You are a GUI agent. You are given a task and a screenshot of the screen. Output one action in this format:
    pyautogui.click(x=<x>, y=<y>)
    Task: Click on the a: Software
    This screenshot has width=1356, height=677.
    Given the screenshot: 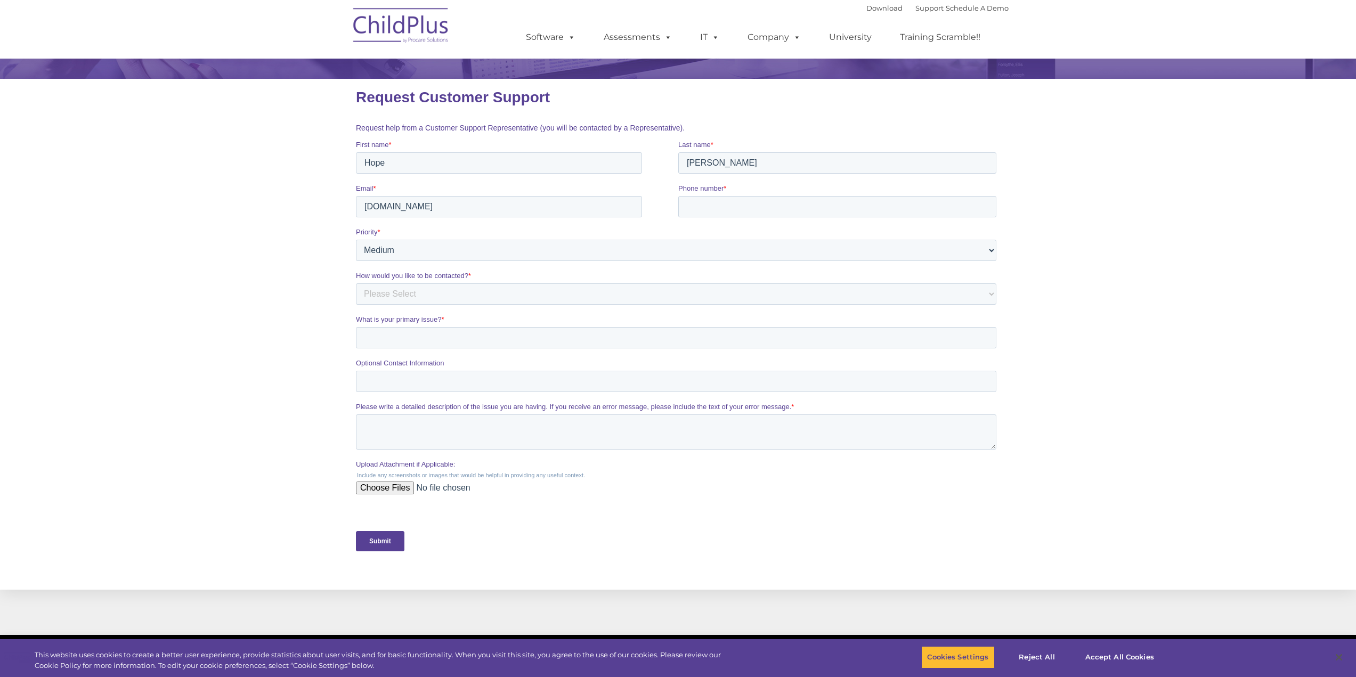 What is the action you would take?
    pyautogui.click(x=550, y=37)
    